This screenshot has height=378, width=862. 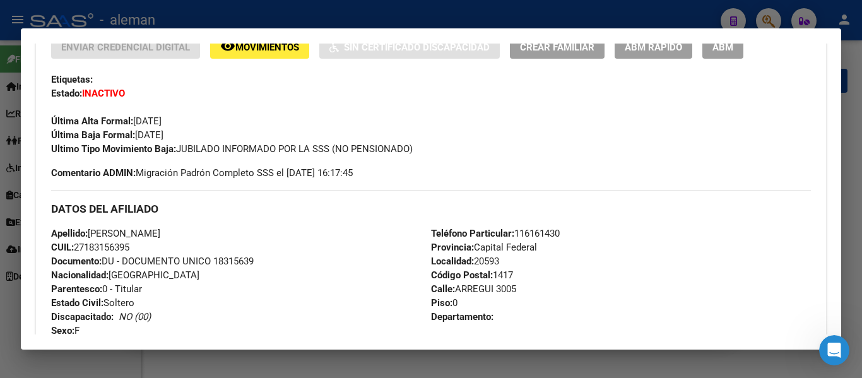 What do you see at coordinates (259, 47) in the screenshot?
I see `button: Movimientos` at bounding box center [259, 47].